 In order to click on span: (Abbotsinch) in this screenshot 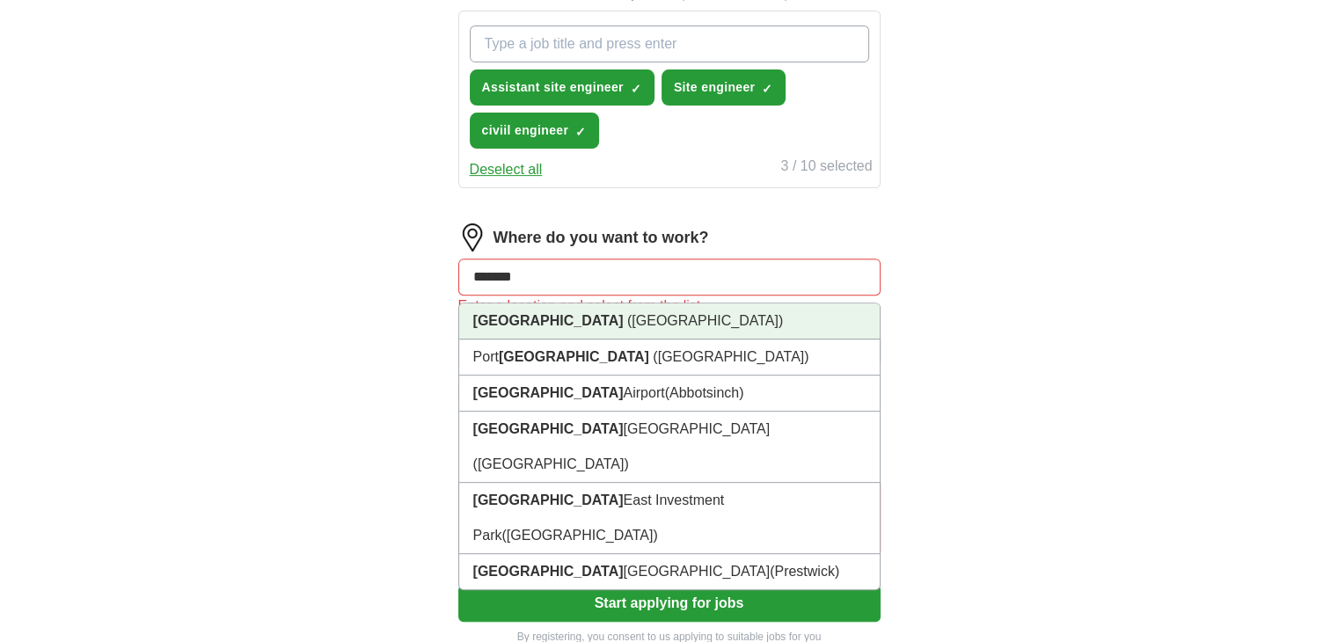, I will do `click(704, 392)`.